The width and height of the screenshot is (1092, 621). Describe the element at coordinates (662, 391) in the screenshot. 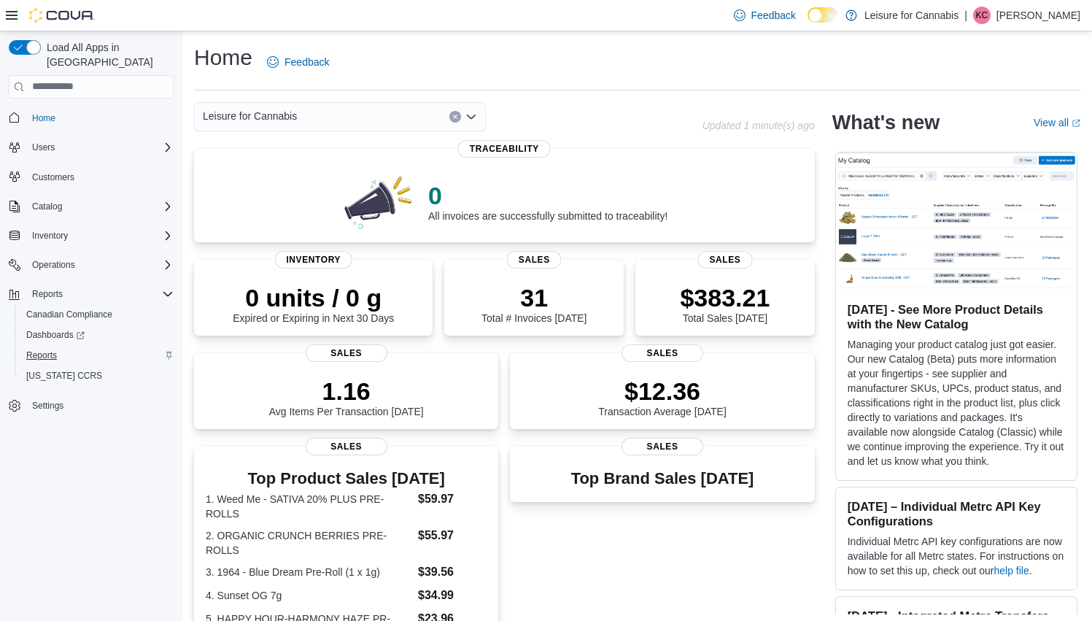

I see `p: $12.36` at that location.